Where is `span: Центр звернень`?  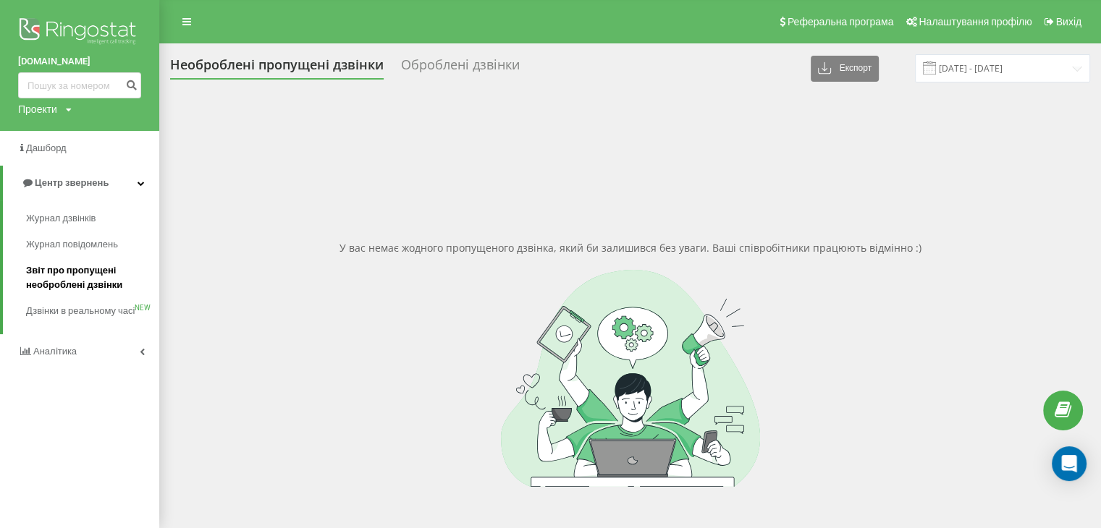 span: Центр звернень is located at coordinates (72, 182).